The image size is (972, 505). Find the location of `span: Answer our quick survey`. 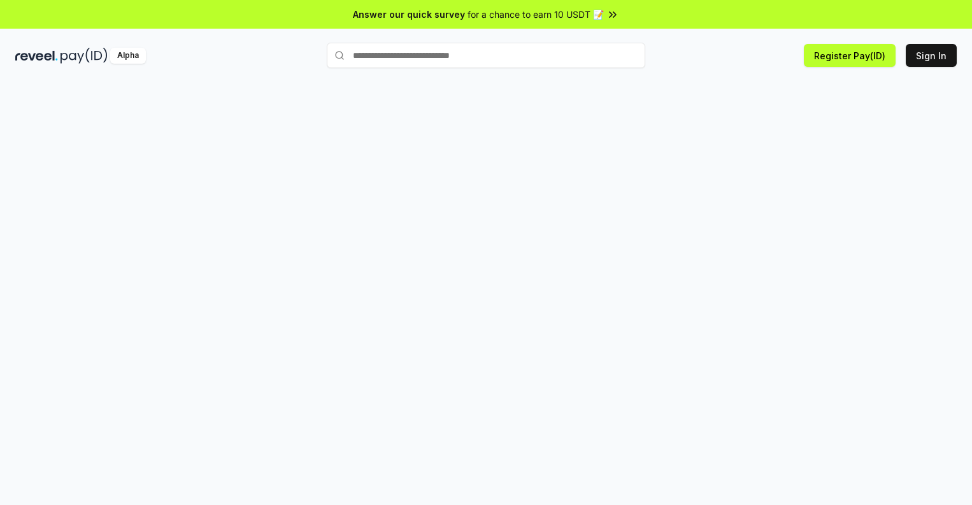

span: Answer our quick survey is located at coordinates (409, 14).